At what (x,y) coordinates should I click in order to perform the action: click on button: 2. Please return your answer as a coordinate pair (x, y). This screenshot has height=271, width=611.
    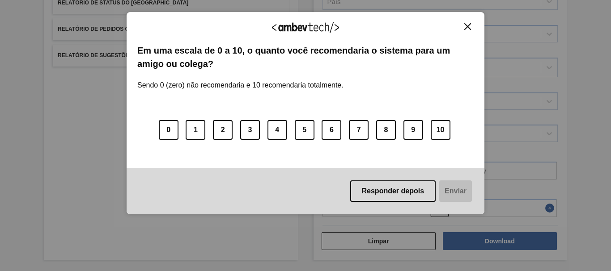
    Looking at the image, I should click on (223, 130).